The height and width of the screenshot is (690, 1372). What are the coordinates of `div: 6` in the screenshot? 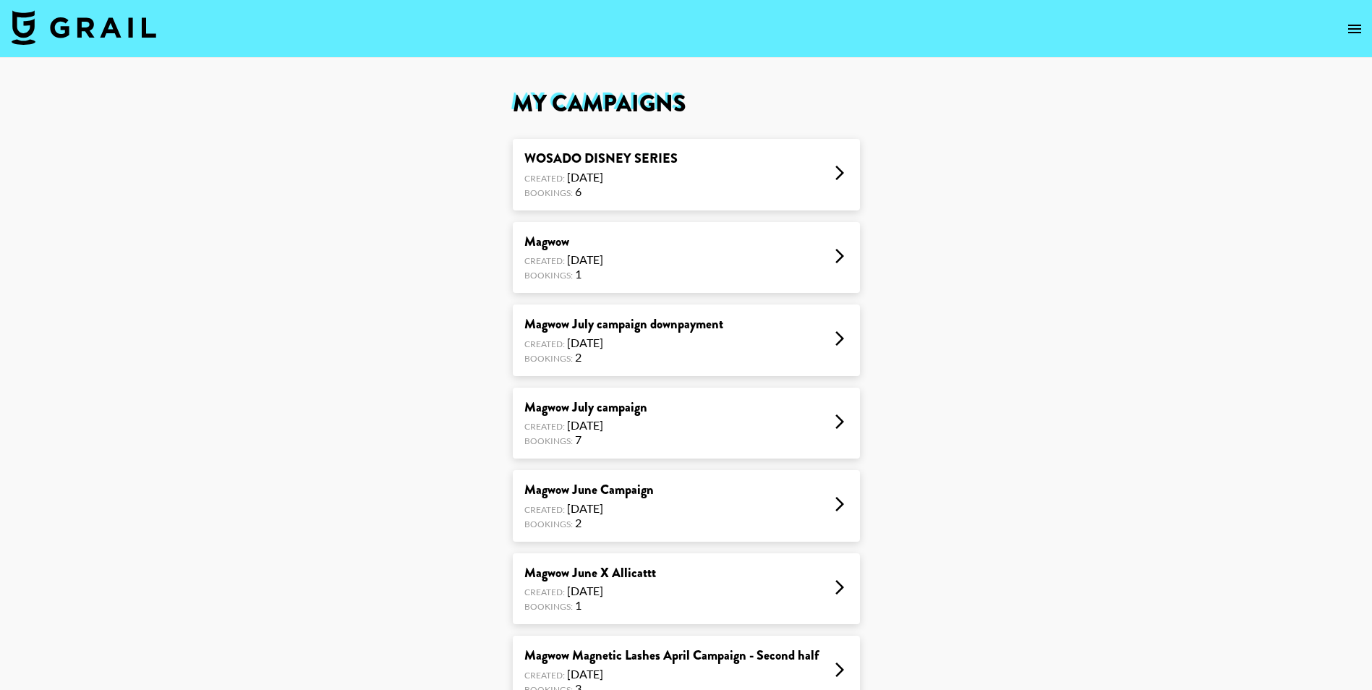 It's located at (601, 192).